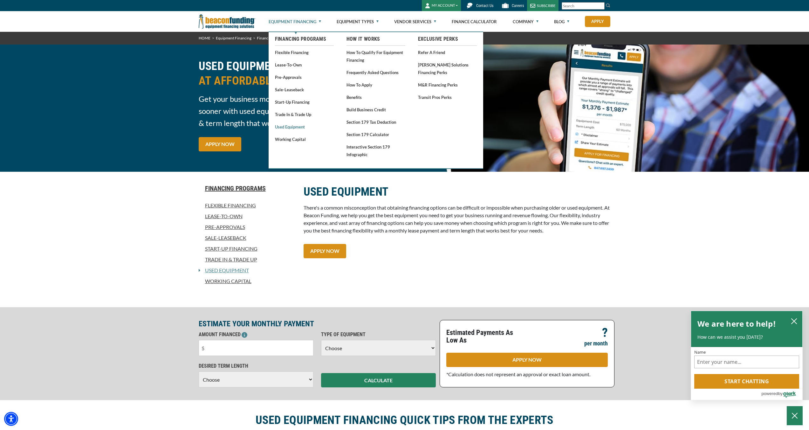 The height and width of the screenshot is (430, 809). I want to click on span: AT AFFORDABLE PRICES, so click(300, 81).